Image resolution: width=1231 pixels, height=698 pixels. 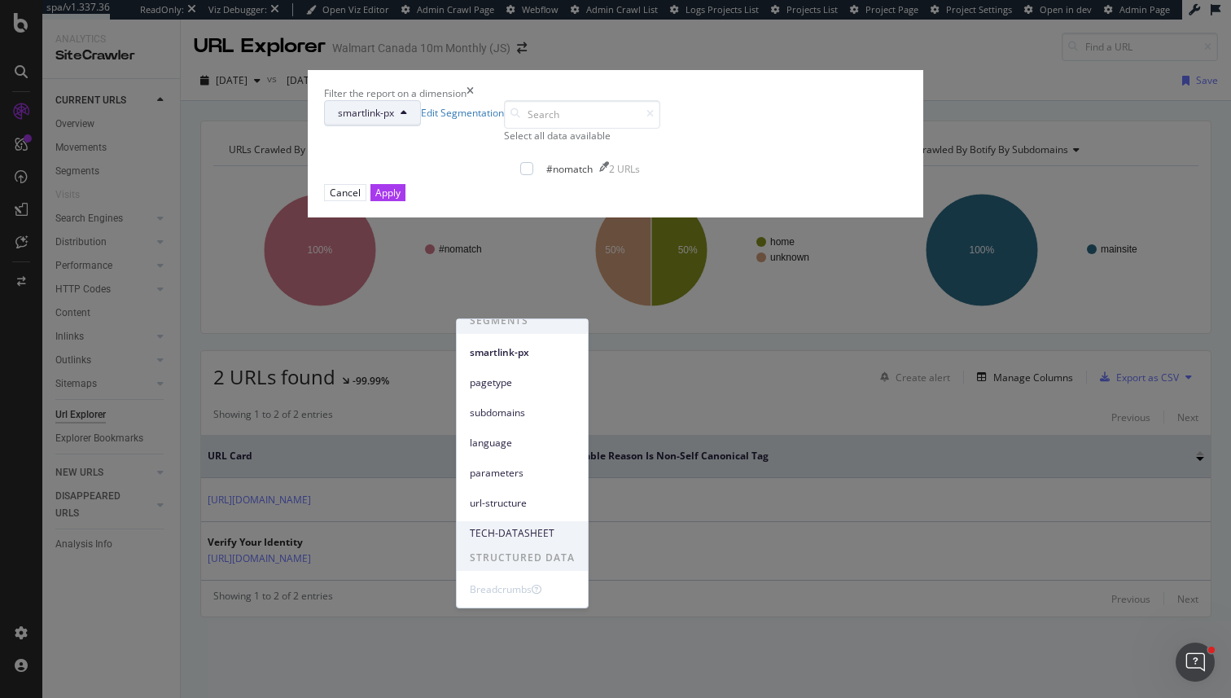 What do you see at coordinates (470, 93) in the screenshot?
I see `div: times` at bounding box center [470, 93].